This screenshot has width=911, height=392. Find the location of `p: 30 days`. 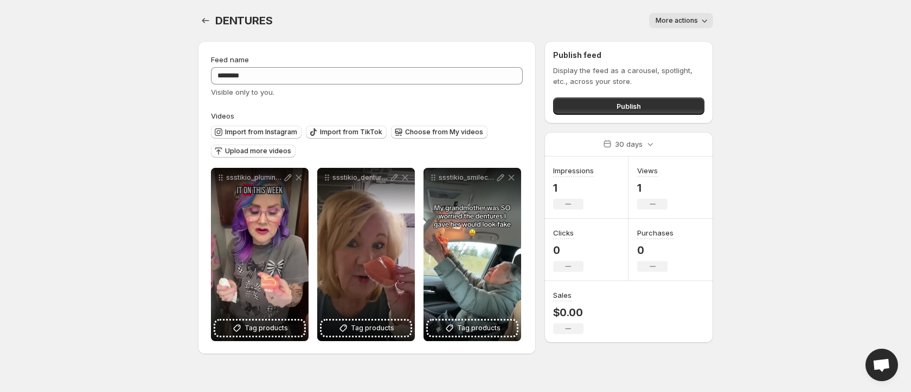

p: 30 days is located at coordinates (628, 144).